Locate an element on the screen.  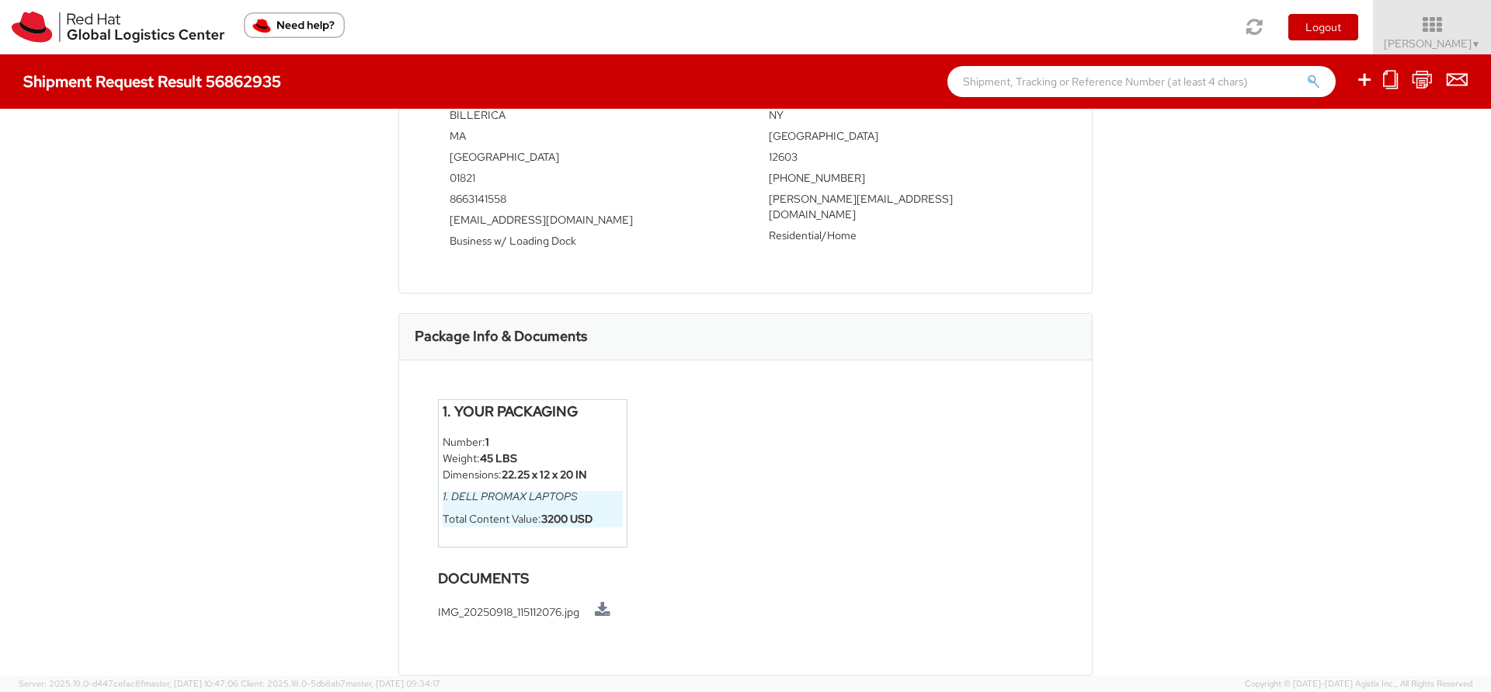
strong: 3200 USD is located at coordinates (567, 519).